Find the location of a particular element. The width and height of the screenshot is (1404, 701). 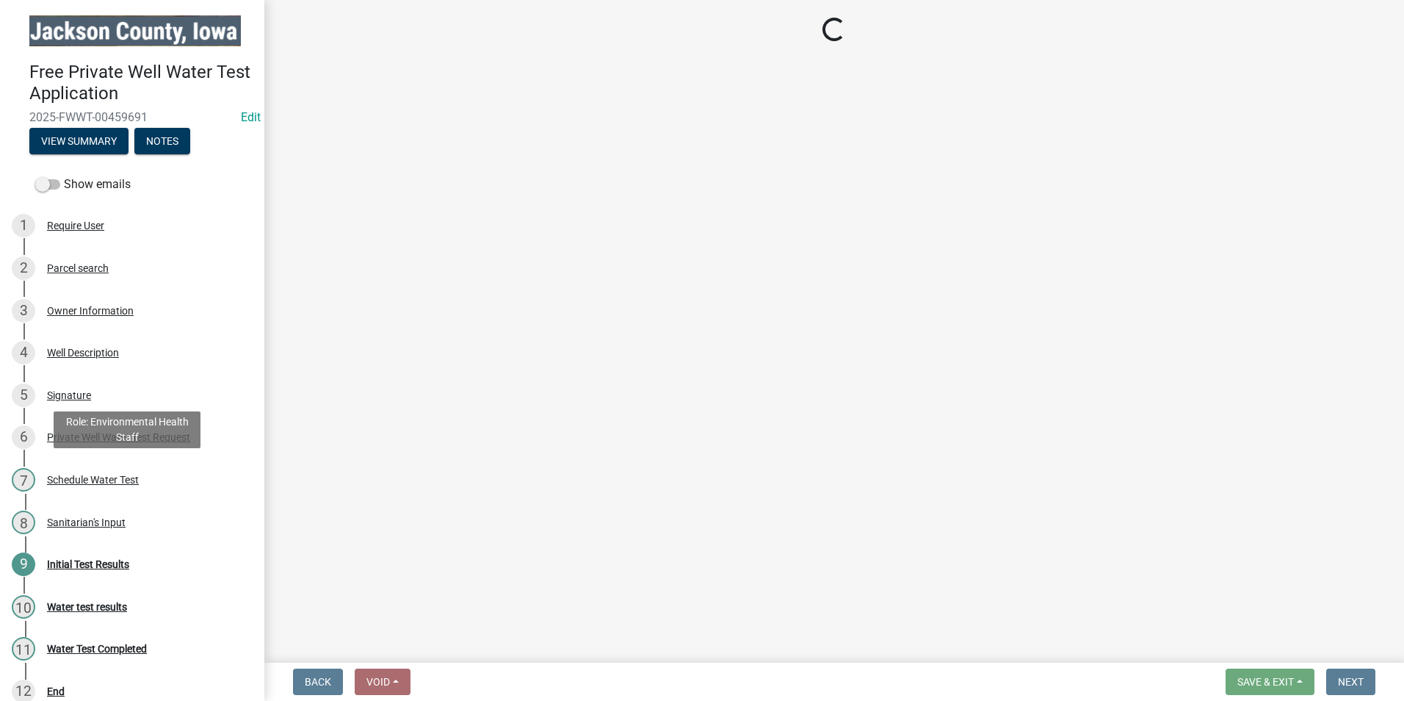

div: 7 is located at coordinates (24, 480).